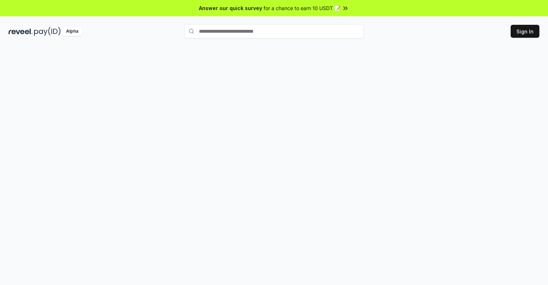 The width and height of the screenshot is (548, 285). I want to click on span: Answer our quick survey, so click(230, 8).